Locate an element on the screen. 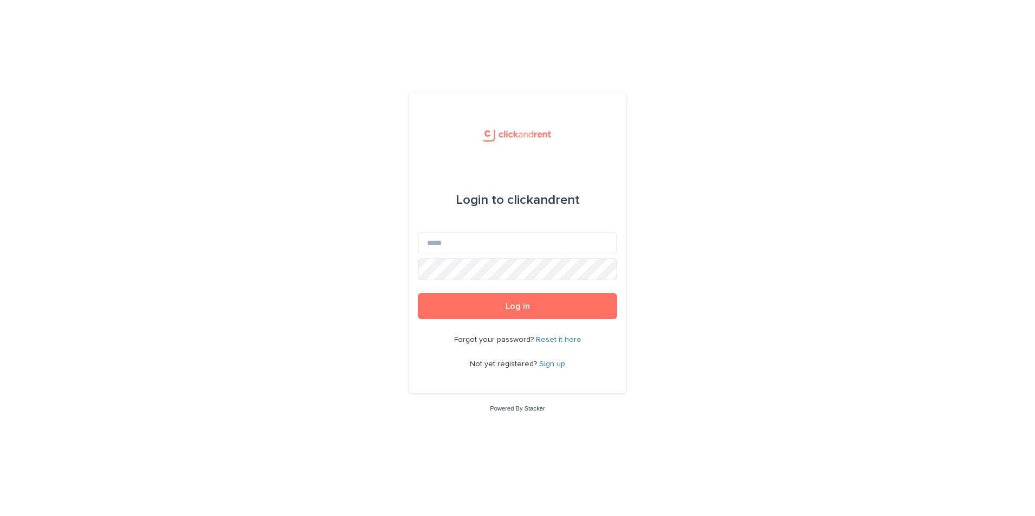 The image size is (1035, 516). a: Reset it here is located at coordinates (558, 340).